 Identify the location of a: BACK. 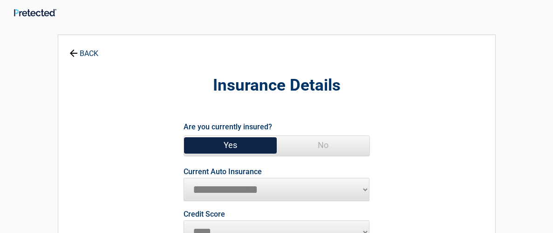
(84, 49).